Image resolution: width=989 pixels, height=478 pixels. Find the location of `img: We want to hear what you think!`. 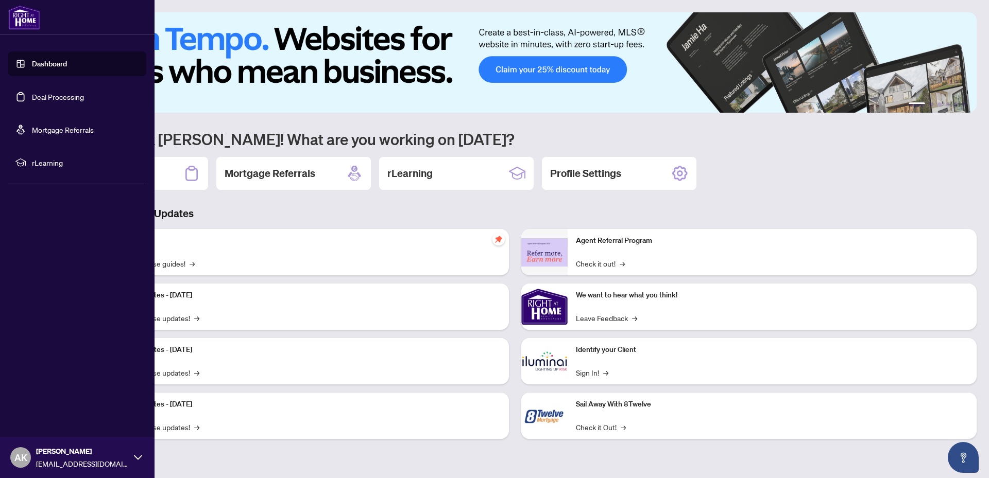

img: We want to hear what you think! is located at coordinates (544, 307).